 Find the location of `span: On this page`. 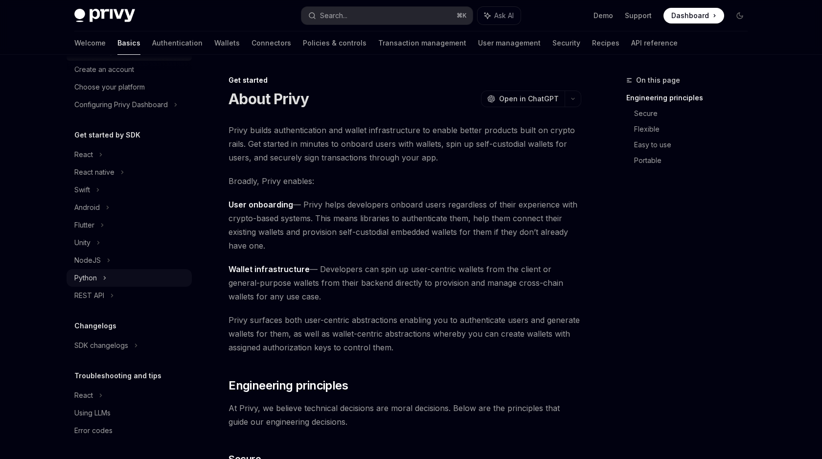

span: On this page is located at coordinates (658, 80).